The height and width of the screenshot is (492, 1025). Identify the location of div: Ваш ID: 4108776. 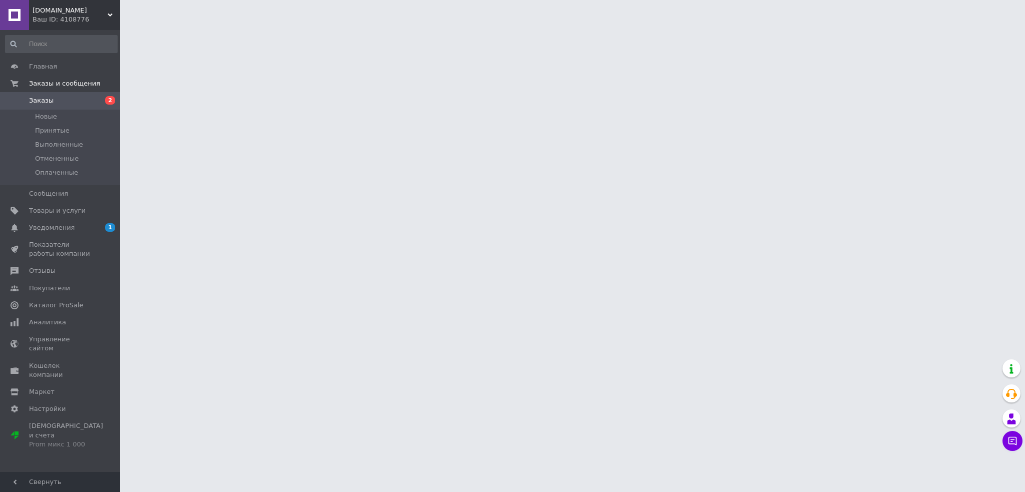
(76, 20).